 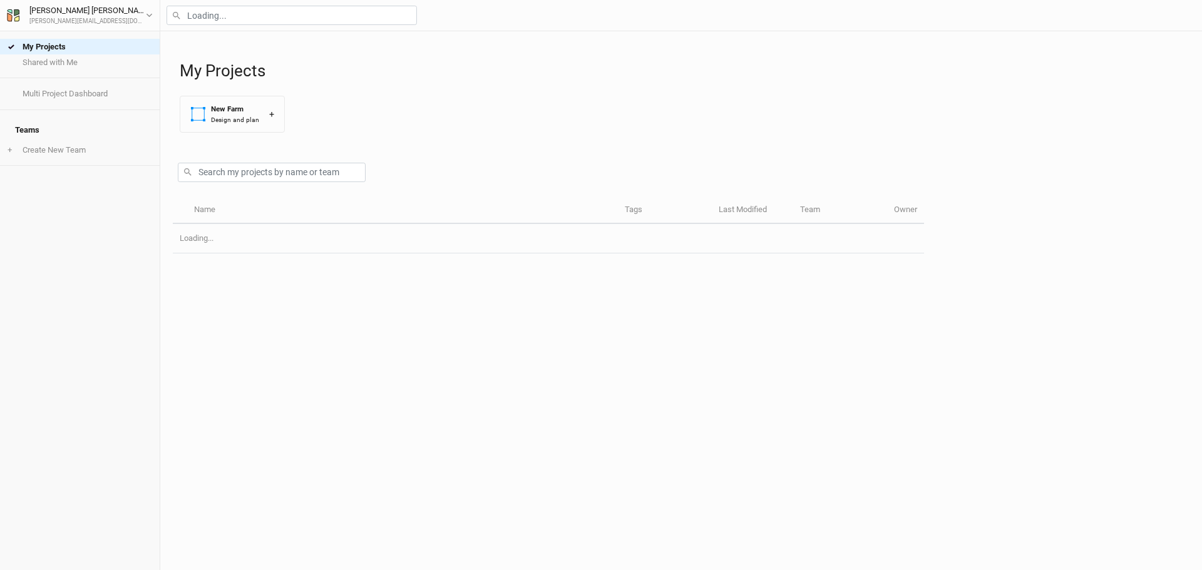 I want to click on th: Team, so click(x=840, y=210).